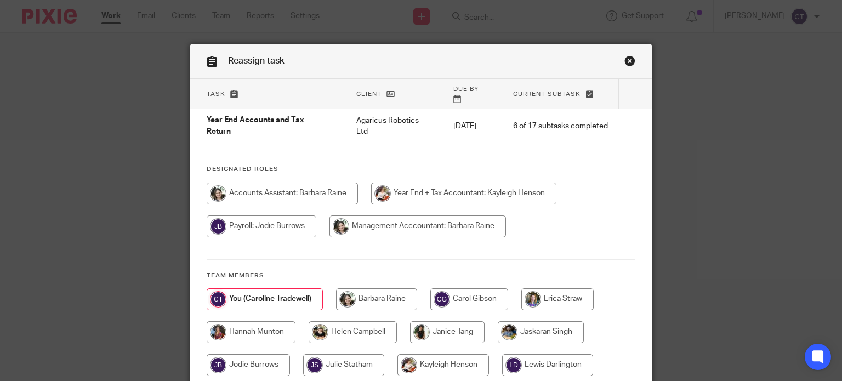 This screenshot has height=381, width=842. Describe the element at coordinates (421, 169) in the screenshot. I see `h4: Designated Roles` at that location.